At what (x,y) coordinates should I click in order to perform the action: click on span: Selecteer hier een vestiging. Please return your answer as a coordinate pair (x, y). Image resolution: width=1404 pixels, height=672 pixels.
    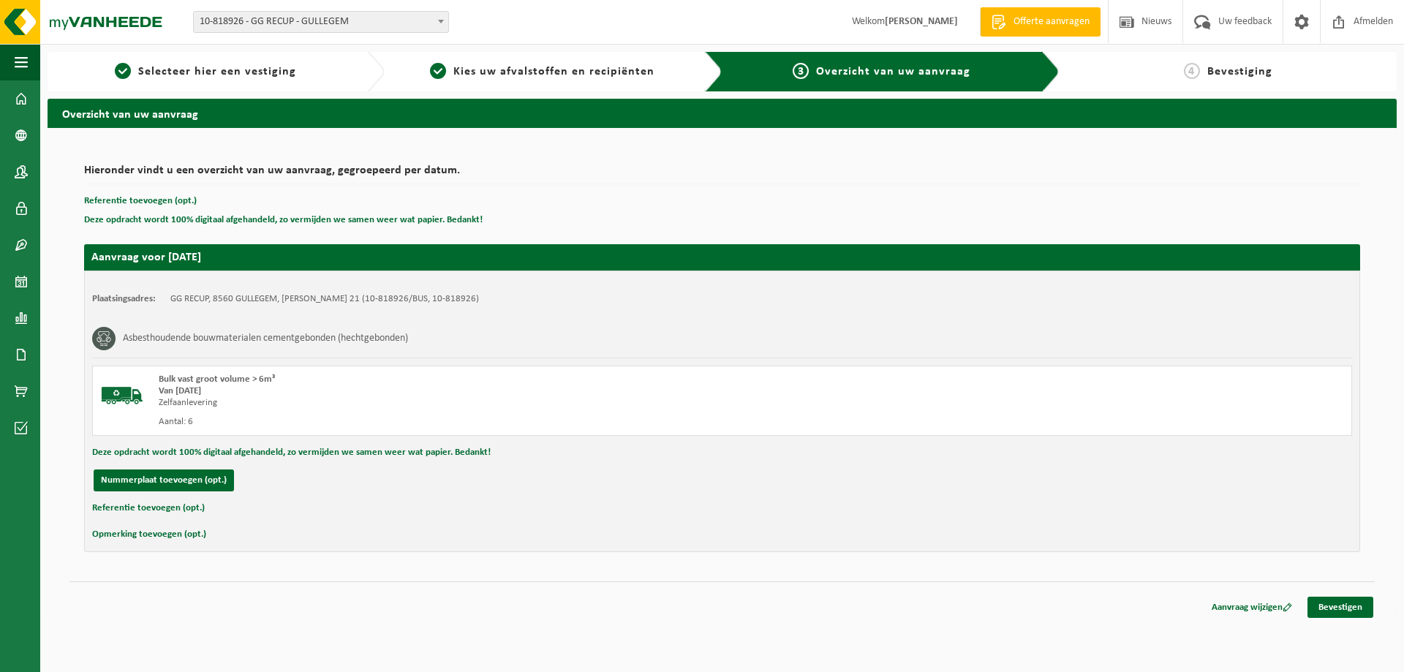
    Looking at the image, I should click on (217, 72).